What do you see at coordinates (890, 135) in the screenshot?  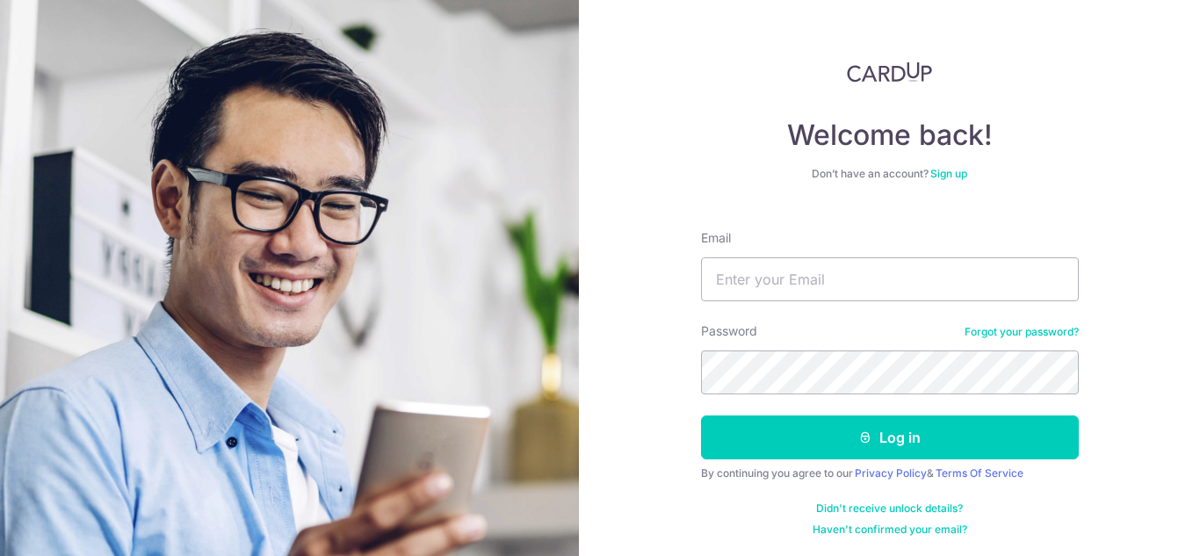 I see `h4: Welcome back!` at bounding box center [890, 135].